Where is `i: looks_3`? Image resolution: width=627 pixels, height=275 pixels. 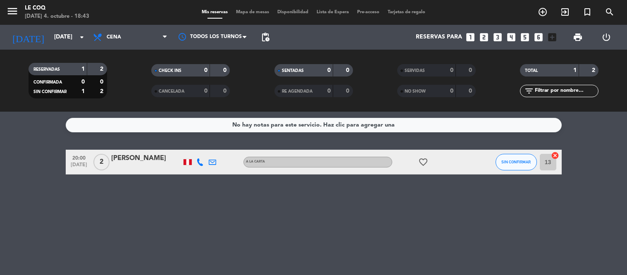 i: looks_3 is located at coordinates (497, 37).